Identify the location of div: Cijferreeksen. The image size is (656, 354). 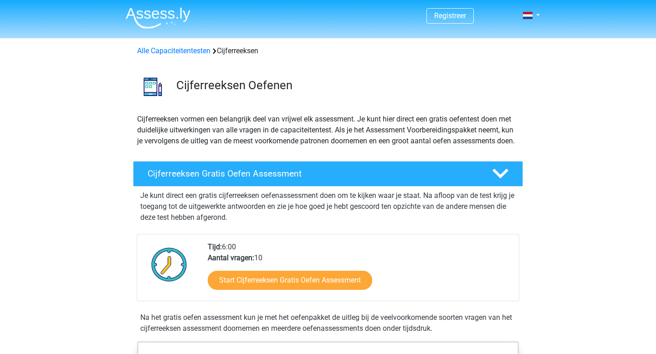
(328, 51).